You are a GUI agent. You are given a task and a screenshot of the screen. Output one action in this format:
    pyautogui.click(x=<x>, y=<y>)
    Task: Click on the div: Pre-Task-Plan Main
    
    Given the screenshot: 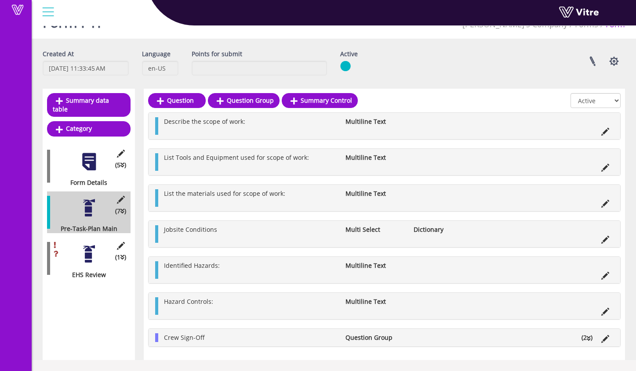 What is the action you would take?
    pyautogui.click(x=85, y=229)
    